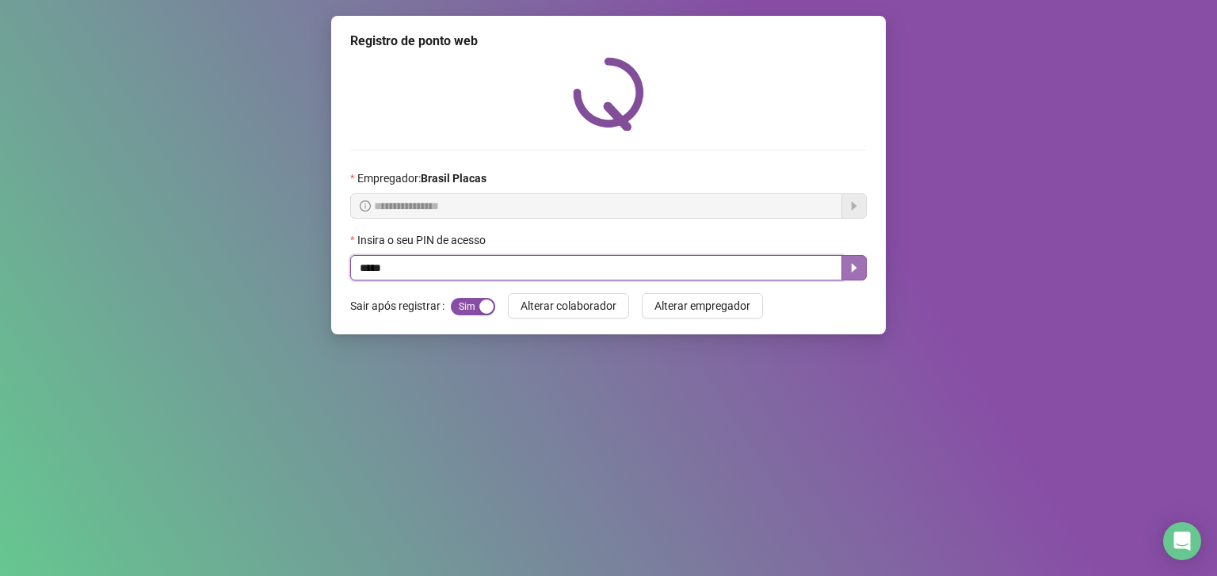  What do you see at coordinates (422, 178) in the screenshot?
I see `span: Empregador :` at bounding box center [422, 178].